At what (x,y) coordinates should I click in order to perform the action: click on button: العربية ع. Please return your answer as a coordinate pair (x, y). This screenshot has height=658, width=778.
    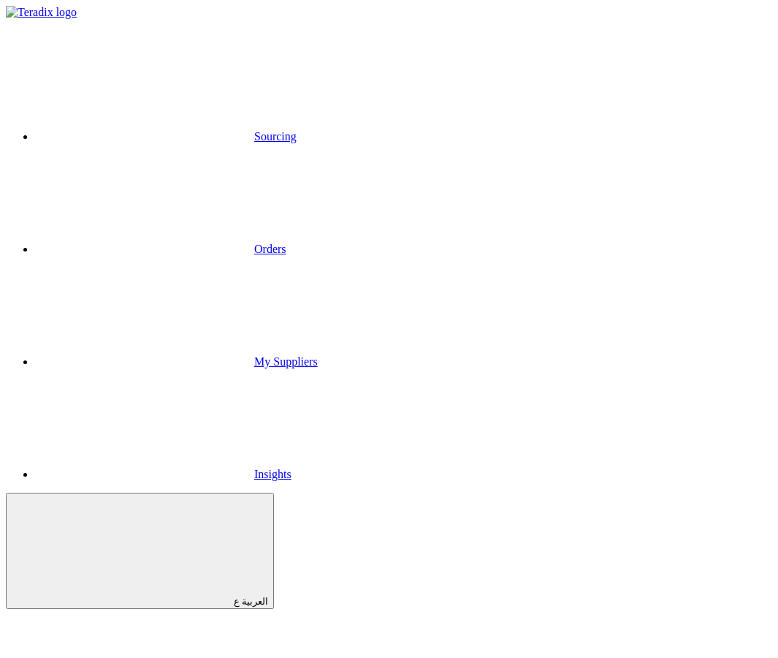
    Looking at the image, I should click on (140, 550).